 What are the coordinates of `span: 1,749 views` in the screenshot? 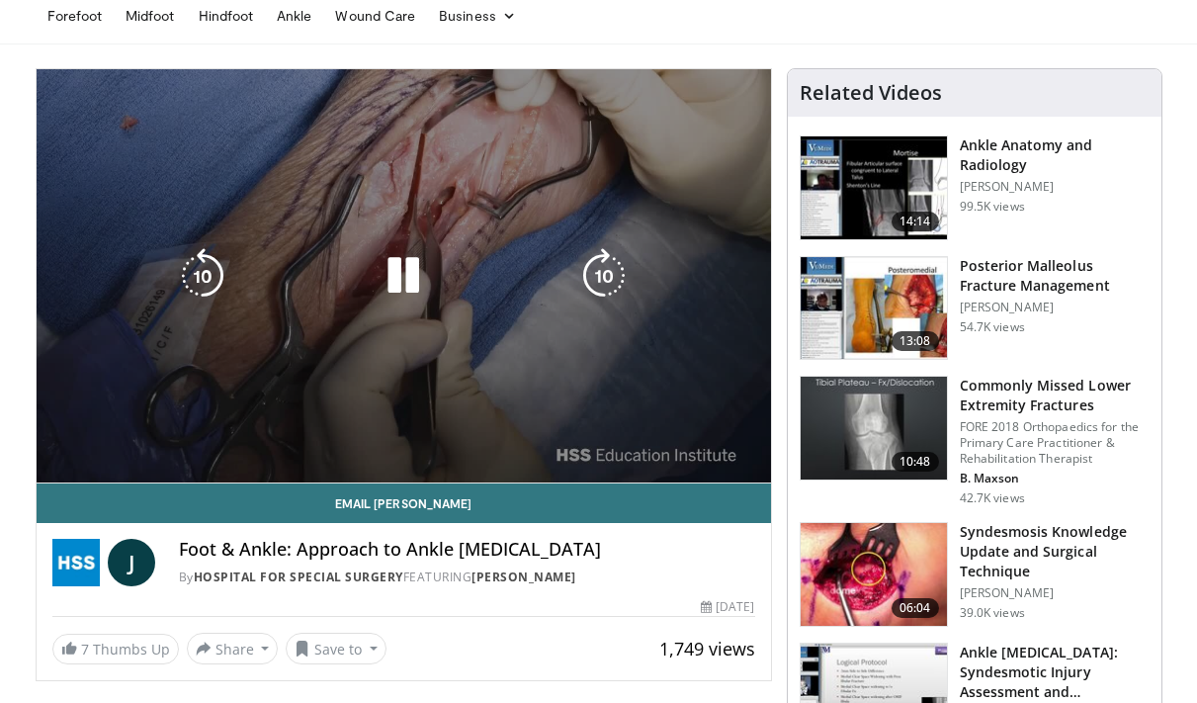 It's located at (707, 648).